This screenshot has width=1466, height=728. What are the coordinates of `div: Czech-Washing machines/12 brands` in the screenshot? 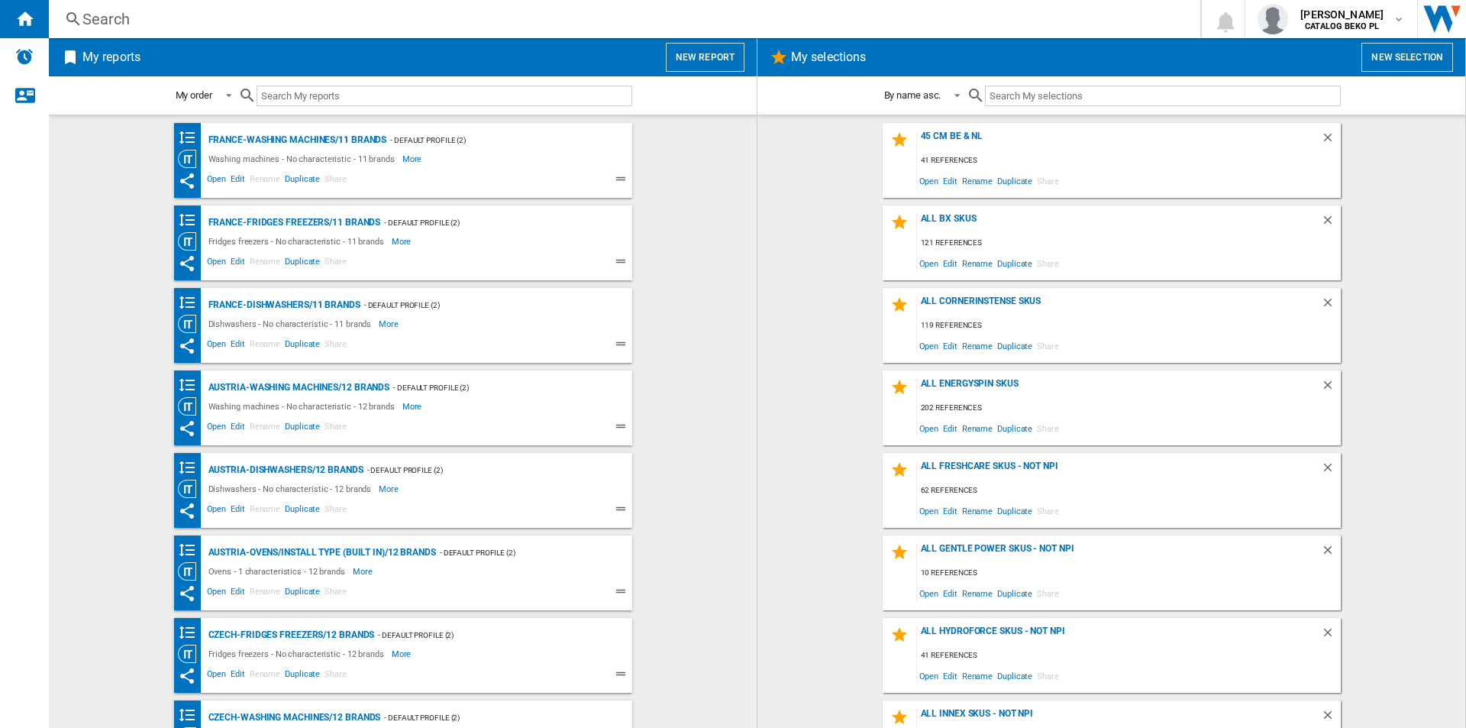 It's located at (293, 717).